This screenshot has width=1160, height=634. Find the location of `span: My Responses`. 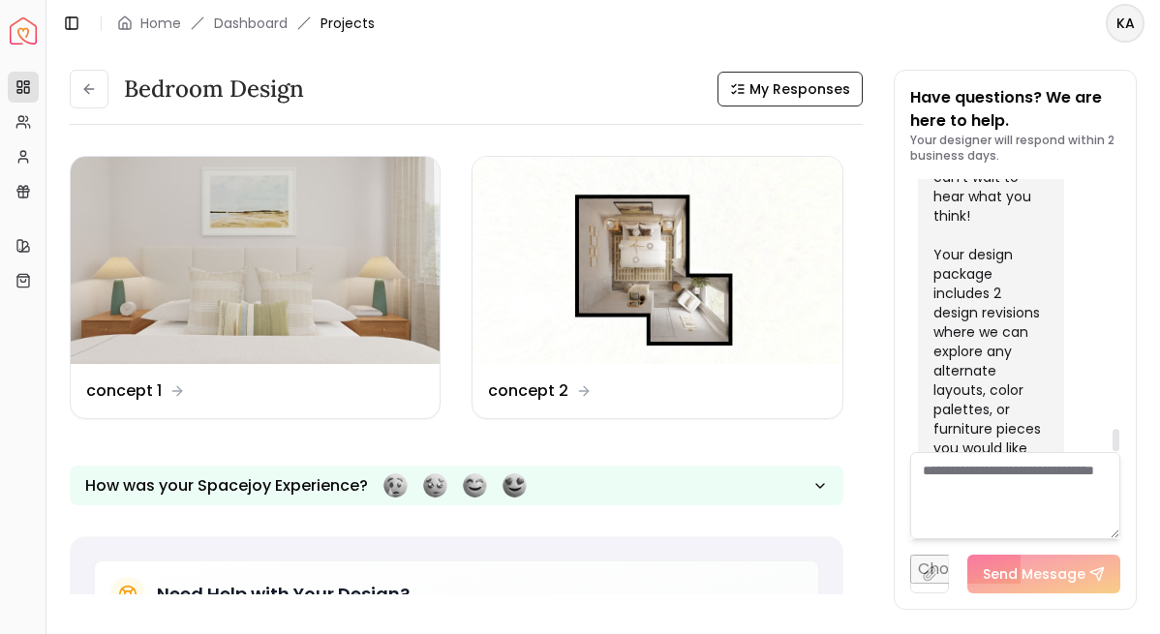

span: My Responses is located at coordinates (799, 89).